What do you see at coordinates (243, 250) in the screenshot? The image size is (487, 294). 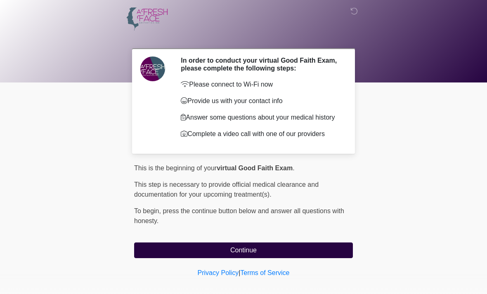 I see `button: Continue` at bounding box center [243, 250].